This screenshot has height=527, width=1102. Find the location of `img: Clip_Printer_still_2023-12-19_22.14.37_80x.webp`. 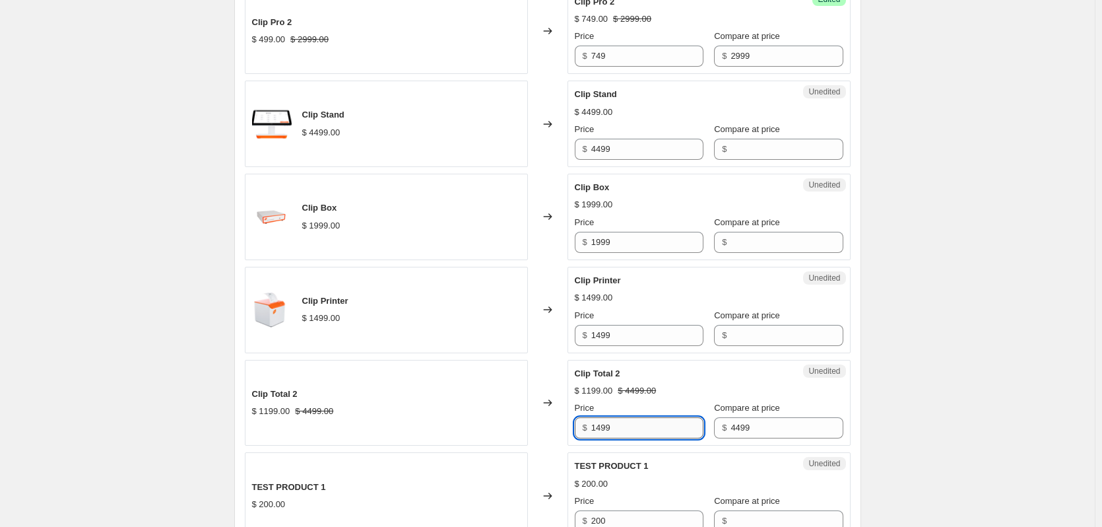

img: Clip_Printer_still_2023-12-19_22.14.37_80x.webp is located at coordinates (272, 310).